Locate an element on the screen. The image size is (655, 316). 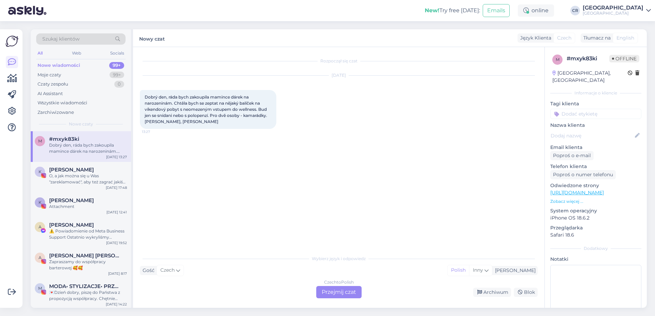
span: 13:27 is located at coordinates (155, 132).